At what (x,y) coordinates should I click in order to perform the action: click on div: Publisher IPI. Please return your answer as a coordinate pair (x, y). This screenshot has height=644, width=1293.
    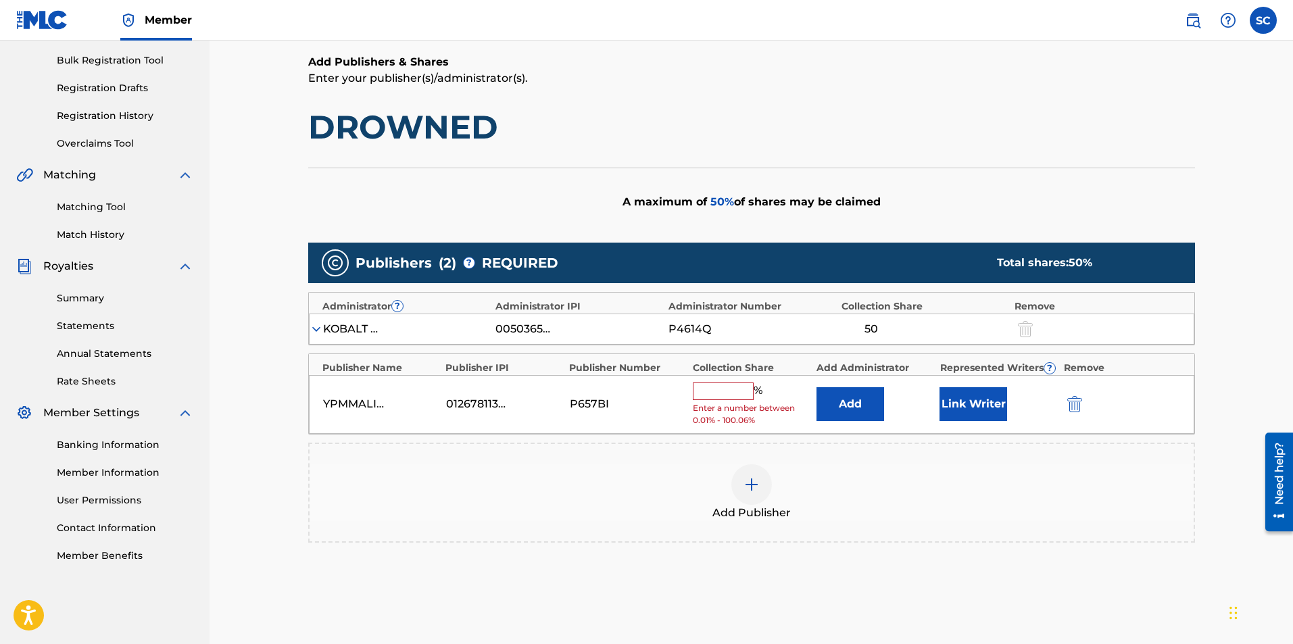
    Looking at the image, I should click on (504, 368).